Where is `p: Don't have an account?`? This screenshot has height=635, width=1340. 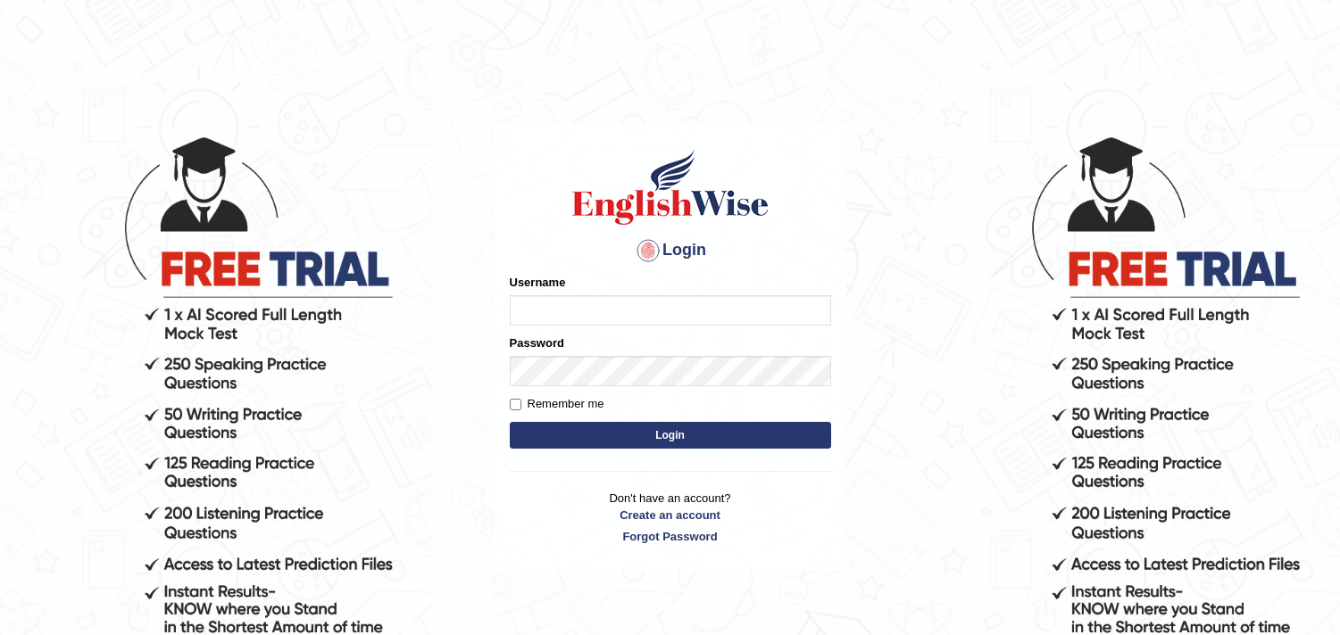
p: Don't have an account? is located at coordinates (670, 518).